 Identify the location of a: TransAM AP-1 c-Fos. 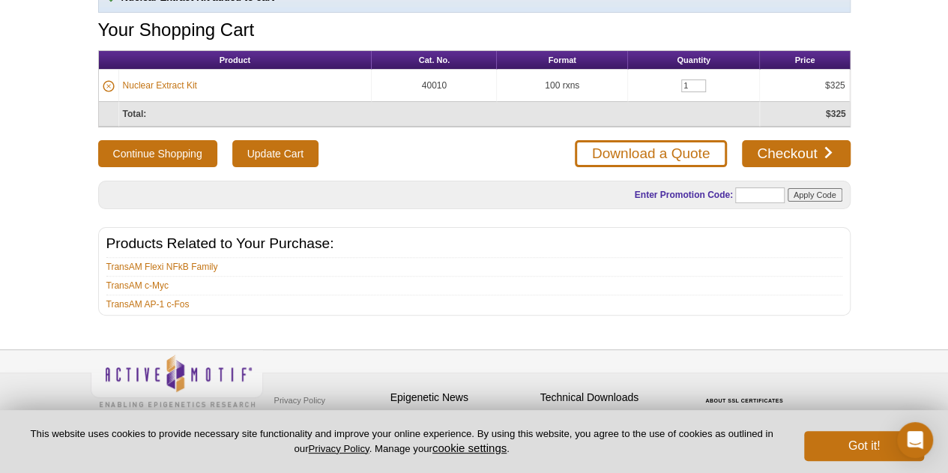
(148, 304).